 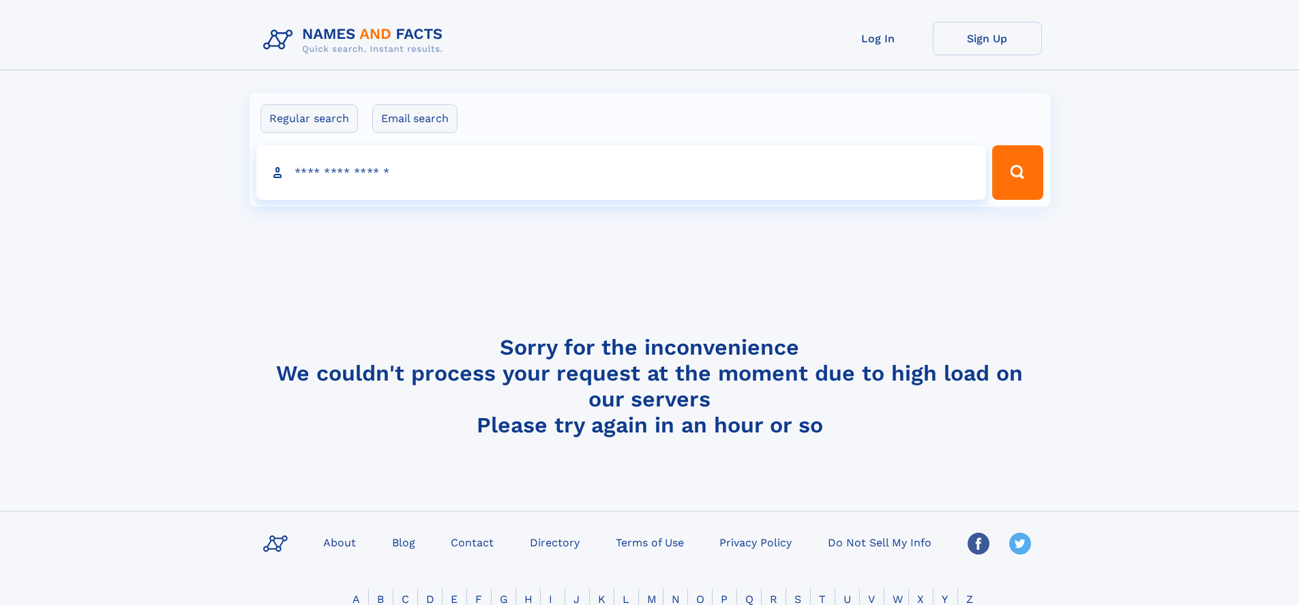 What do you see at coordinates (621, 173) in the screenshot?
I see `input: search input` at bounding box center [621, 173].